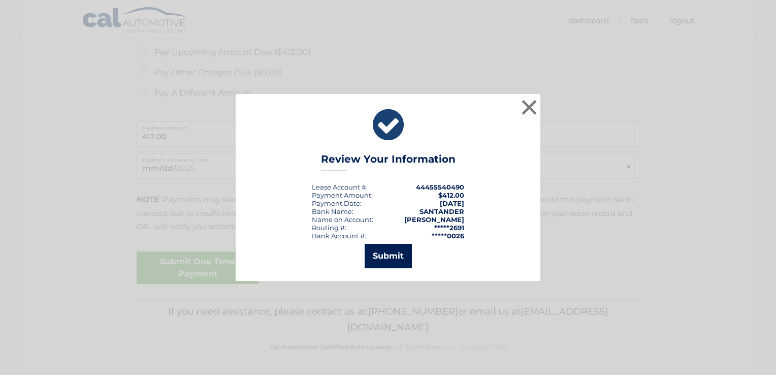 This screenshot has height=375, width=776. I want to click on span: Payment Date, so click(336, 203).